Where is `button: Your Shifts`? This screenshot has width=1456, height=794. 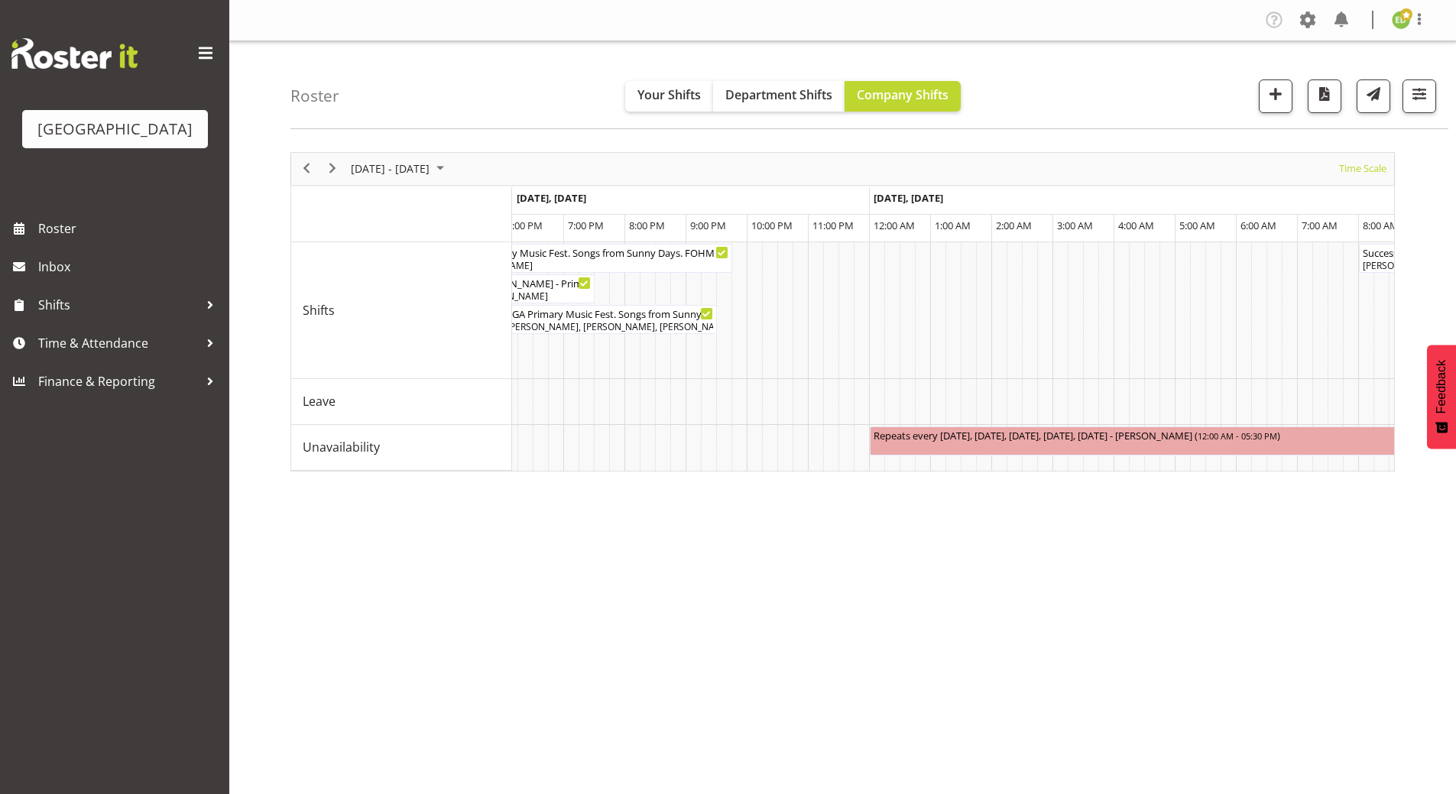 button: Your Shifts is located at coordinates (669, 96).